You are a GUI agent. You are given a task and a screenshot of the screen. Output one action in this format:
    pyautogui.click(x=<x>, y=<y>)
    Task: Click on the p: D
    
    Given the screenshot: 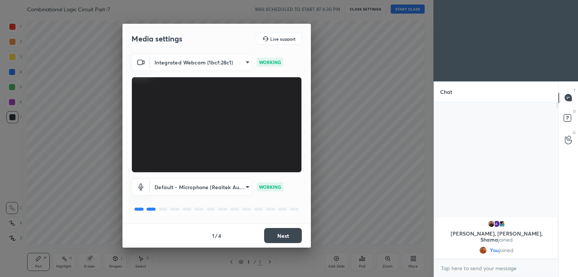 What is the action you would take?
    pyautogui.click(x=574, y=111)
    